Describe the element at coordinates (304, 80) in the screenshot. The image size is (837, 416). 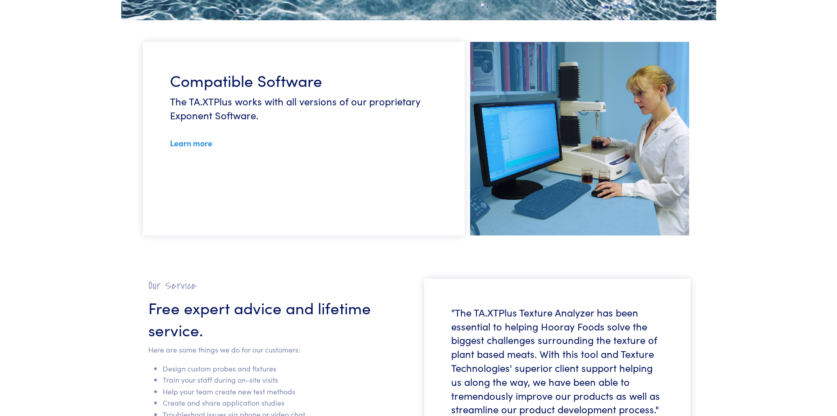
I see `h3: Compatible Software` at that location.